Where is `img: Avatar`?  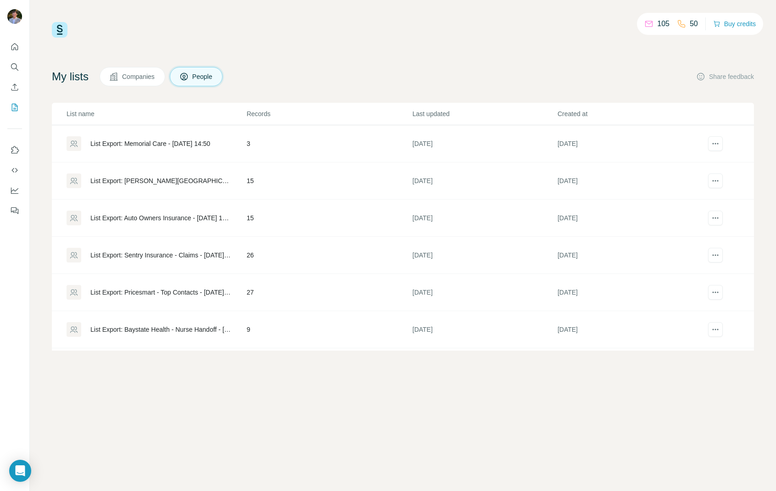
img: Avatar is located at coordinates (15, 17).